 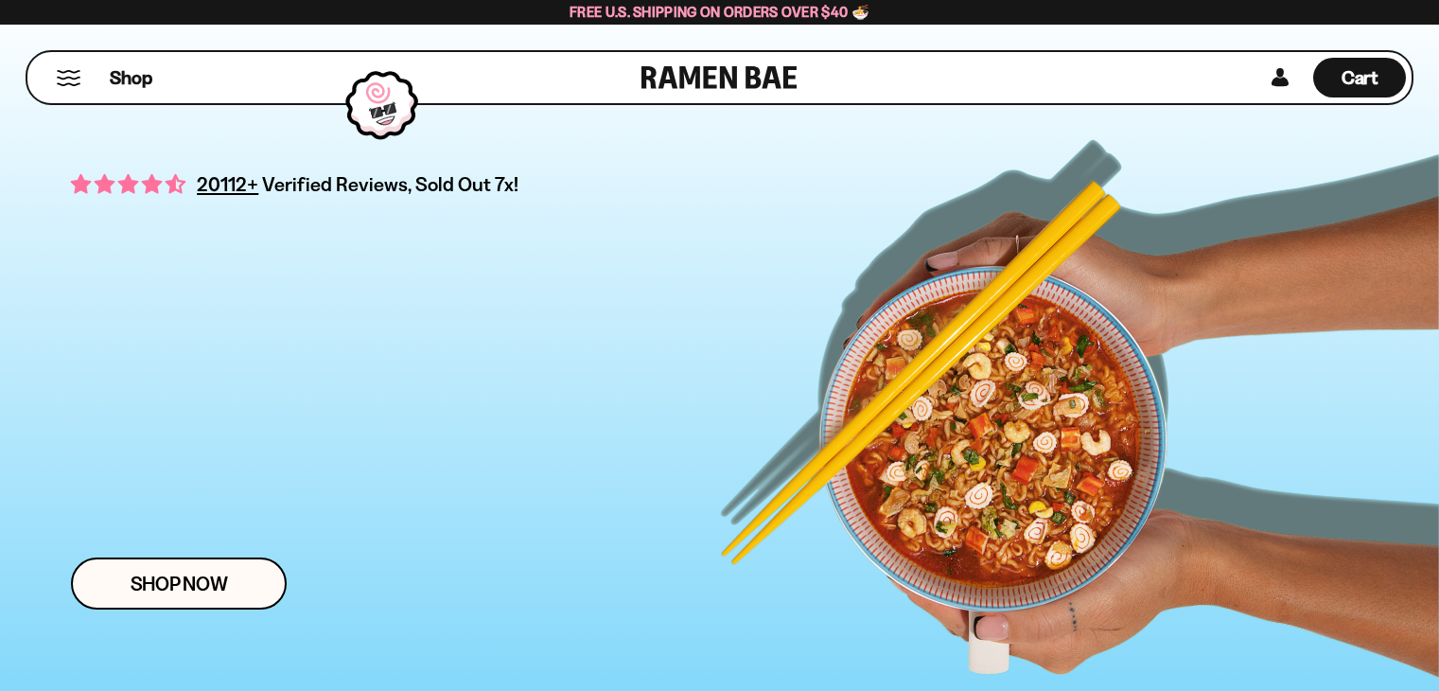 What do you see at coordinates (1359, 78) in the screenshot?
I see `a: Cart` at bounding box center [1359, 78].